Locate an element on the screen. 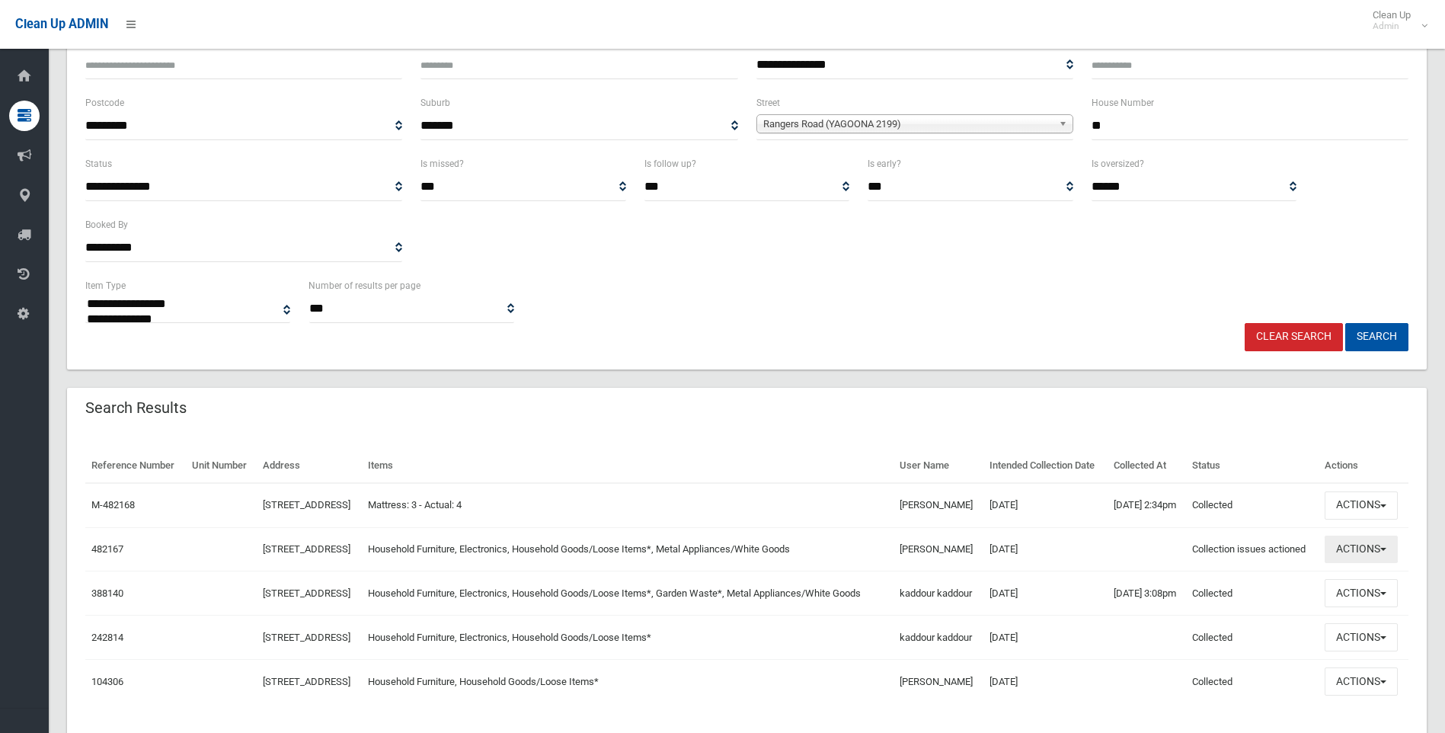 This screenshot has width=1445, height=733. button: Search is located at coordinates (1376, 337).